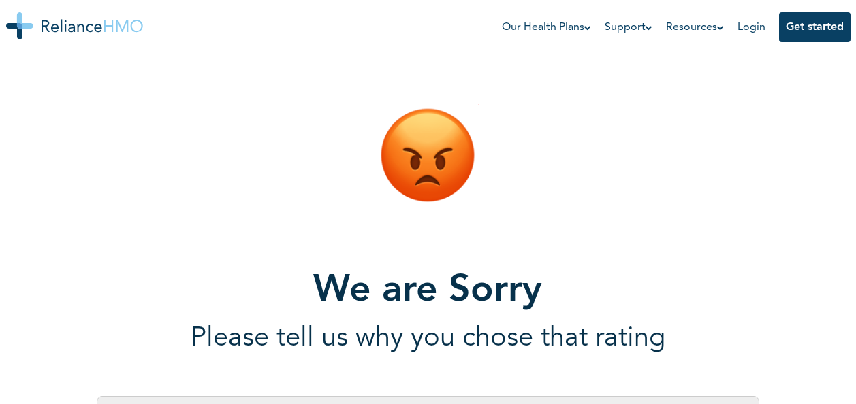  What do you see at coordinates (74, 26) in the screenshot?
I see `img: Reliance HMO's Logo` at bounding box center [74, 26].